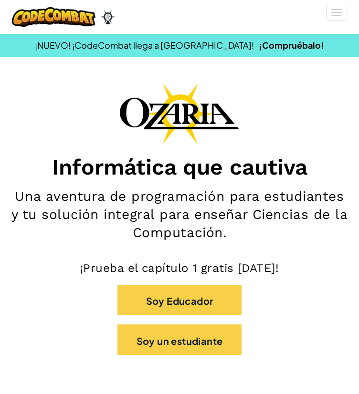  What do you see at coordinates (53, 17) in the screenshot?
I see `a: Logotipo de CodeCombat` at bounding box center [53, 17].